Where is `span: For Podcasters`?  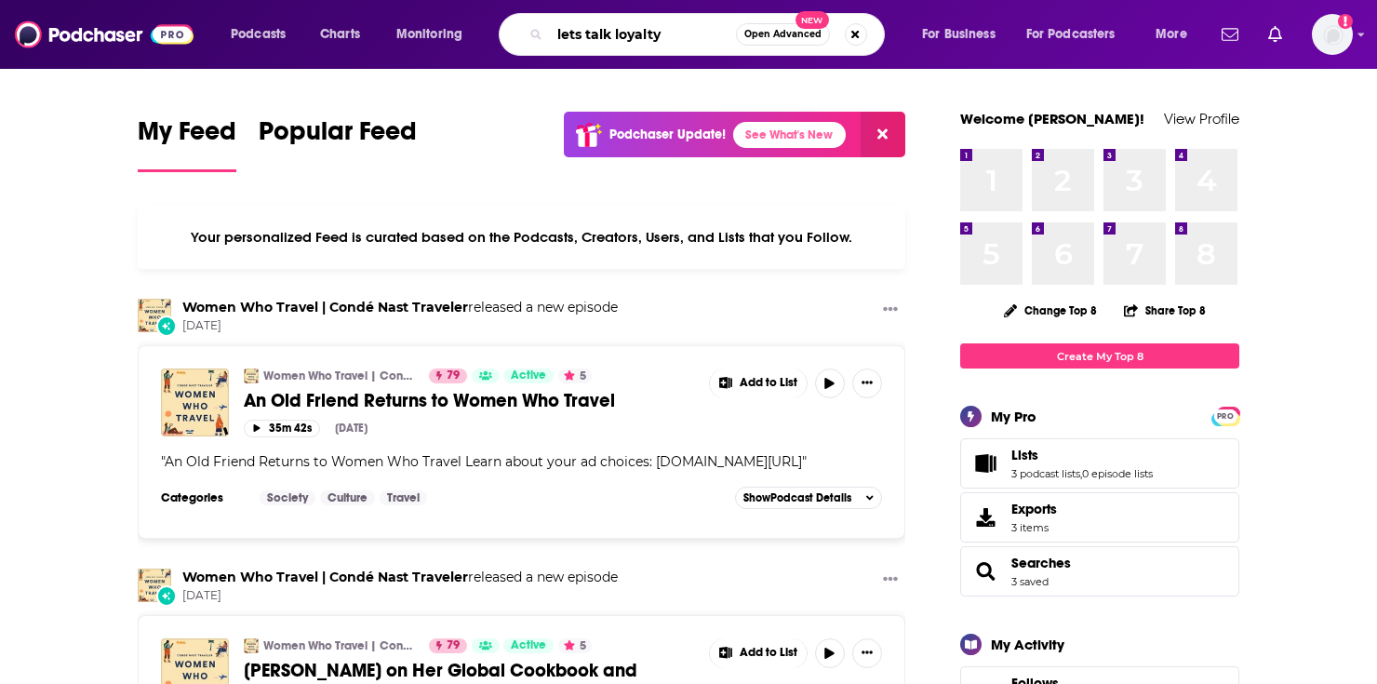
span: For Podcasters is located at coordinates (1071, 34).